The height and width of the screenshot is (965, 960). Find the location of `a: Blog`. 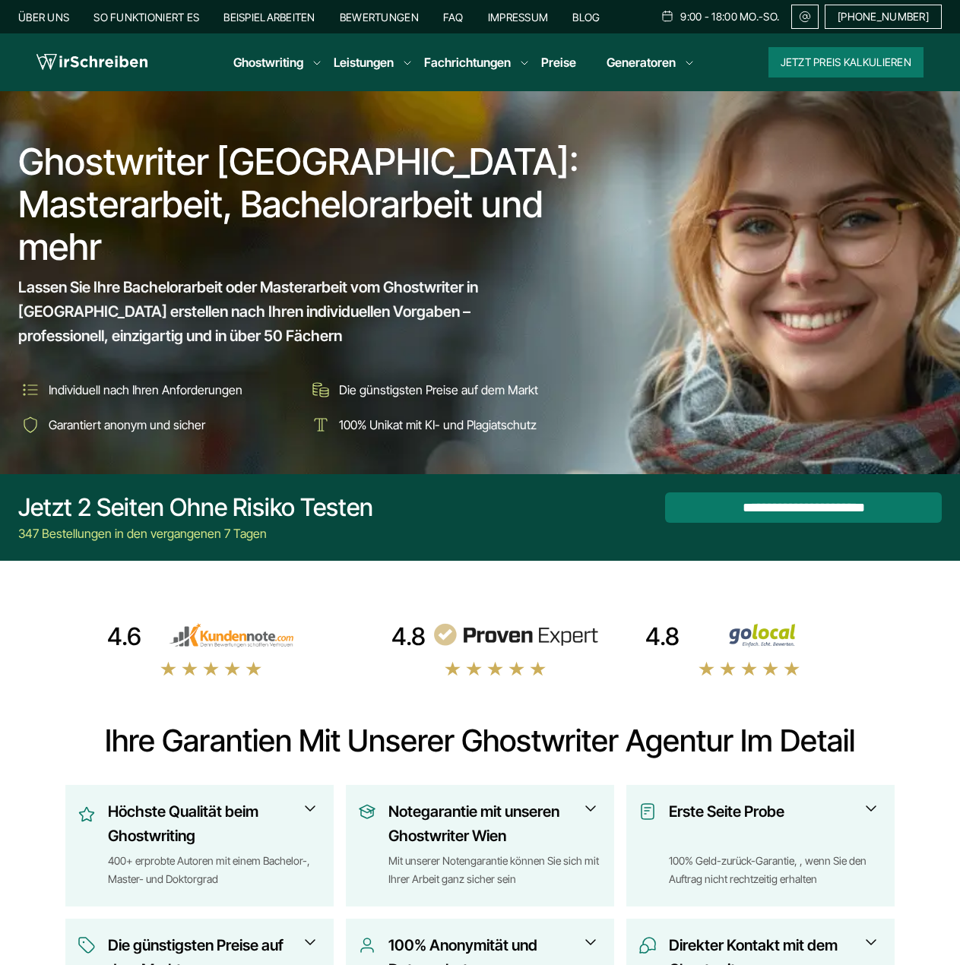

a: Blog is located at coordinates (586, 17).